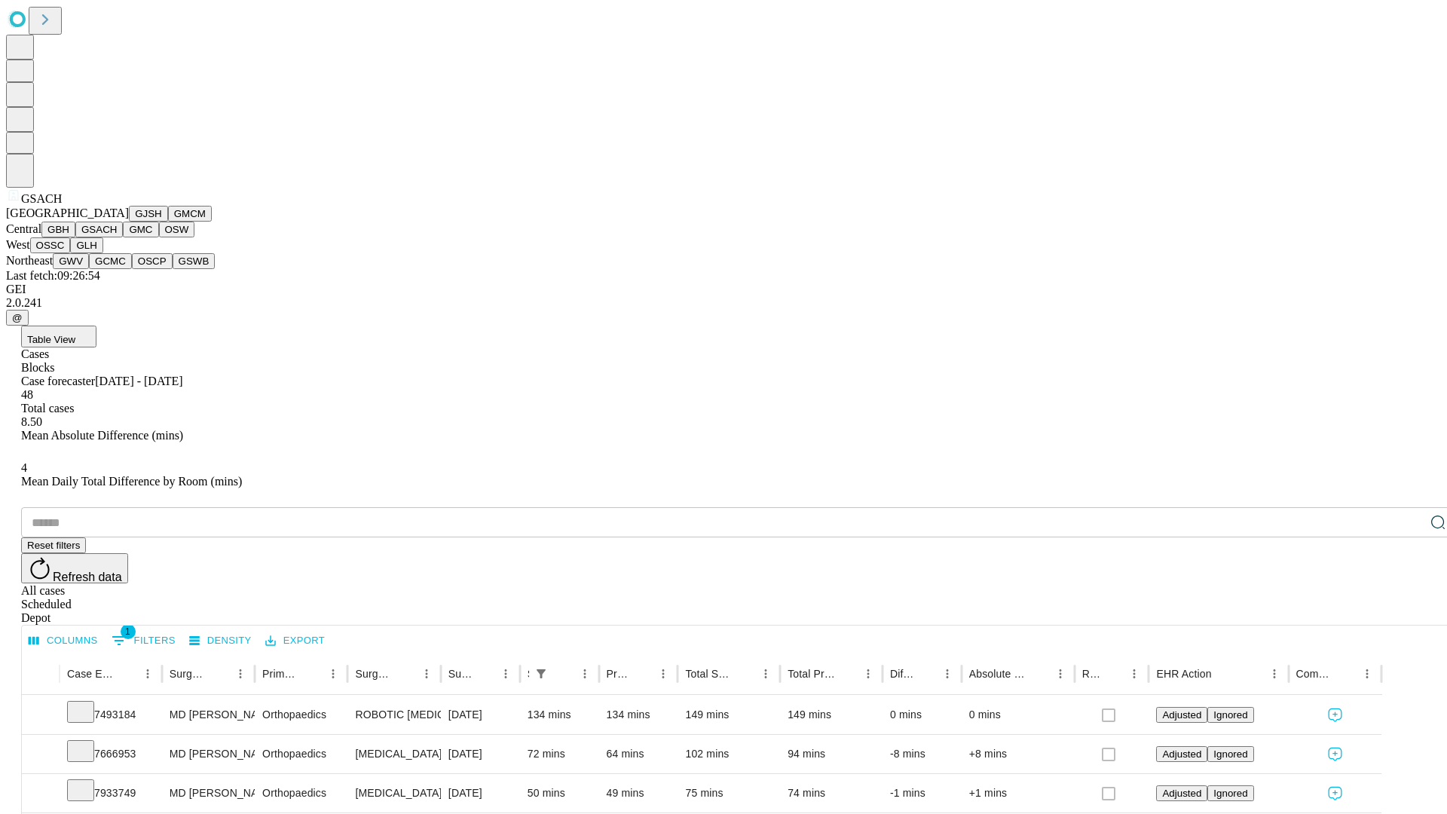  What do you see at coordinates (131, 481) in the screenshot?
I see `span: Mean Daily Total Difference by Room (mins)` at bounding box center [131, 481].